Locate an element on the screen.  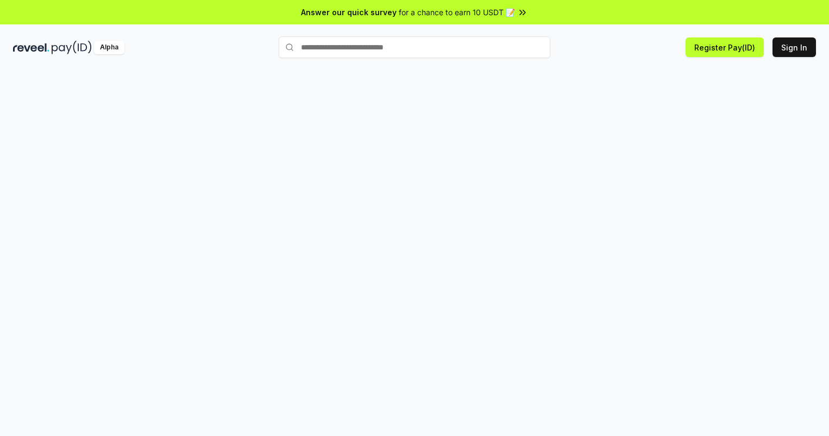
span: for a chance to earn 10 USDT 📝 is located at coordinates (457, 12).